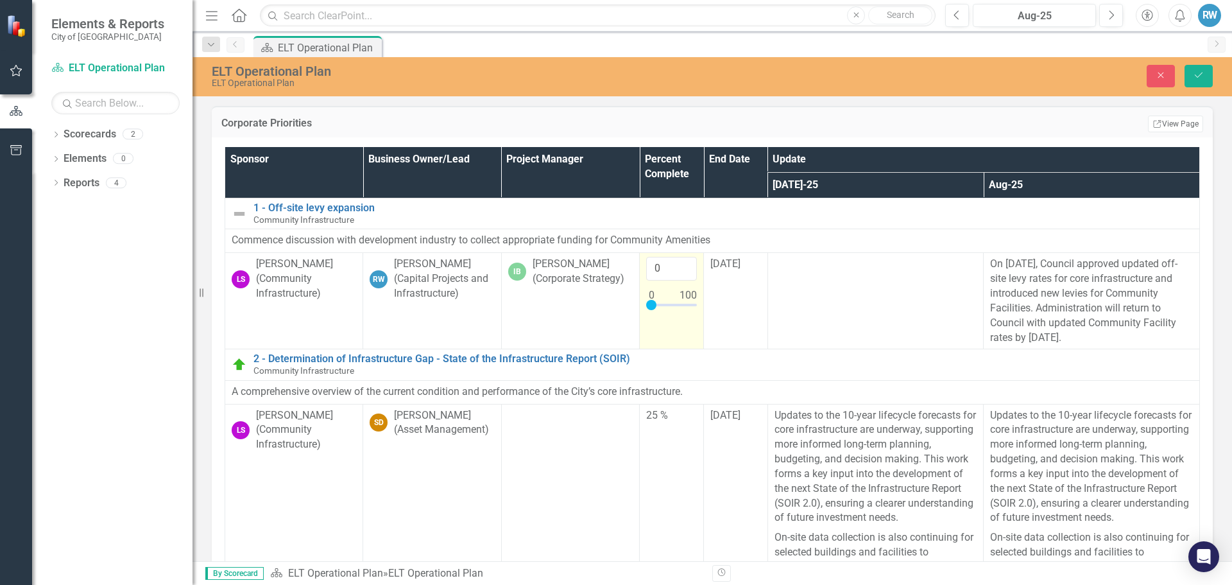  What do you see at coordinates (457, 391) in the screenshot?
I see `span: A comprehensive overview of the current condition and performance of the City’s core infrastructure.` at bounding box center [457, 391].